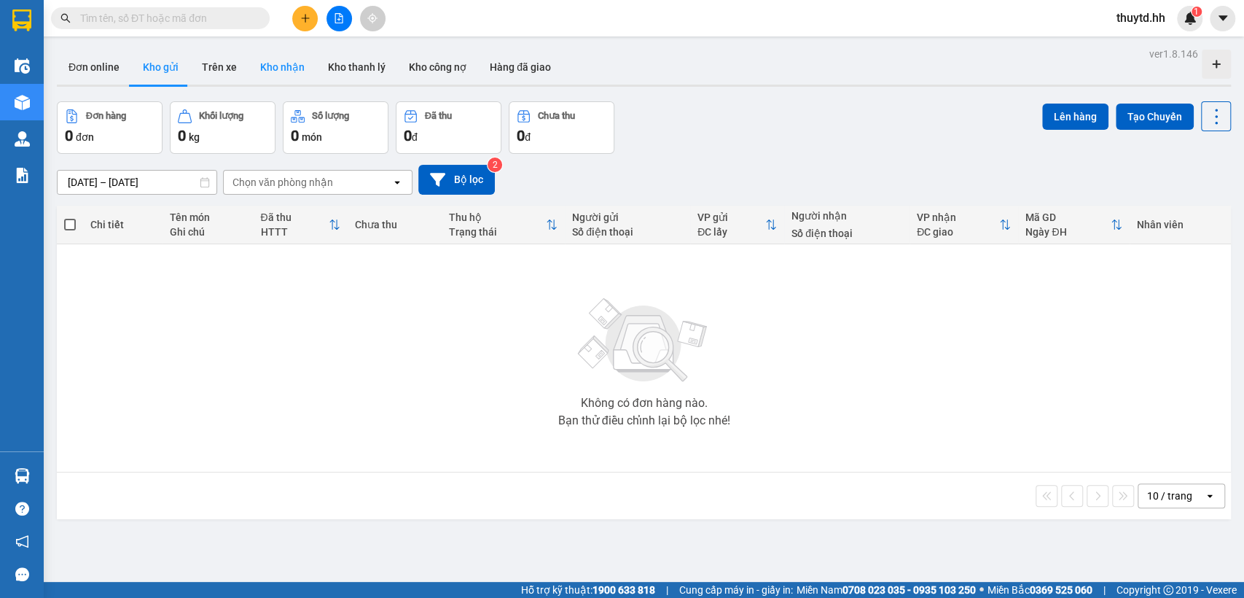 This screenshot has height=598, width=1244. What do you see at coordinates (1068, 217) in the screenshot?
I see `div: Mã GD` at bounding box center [1068, 217].